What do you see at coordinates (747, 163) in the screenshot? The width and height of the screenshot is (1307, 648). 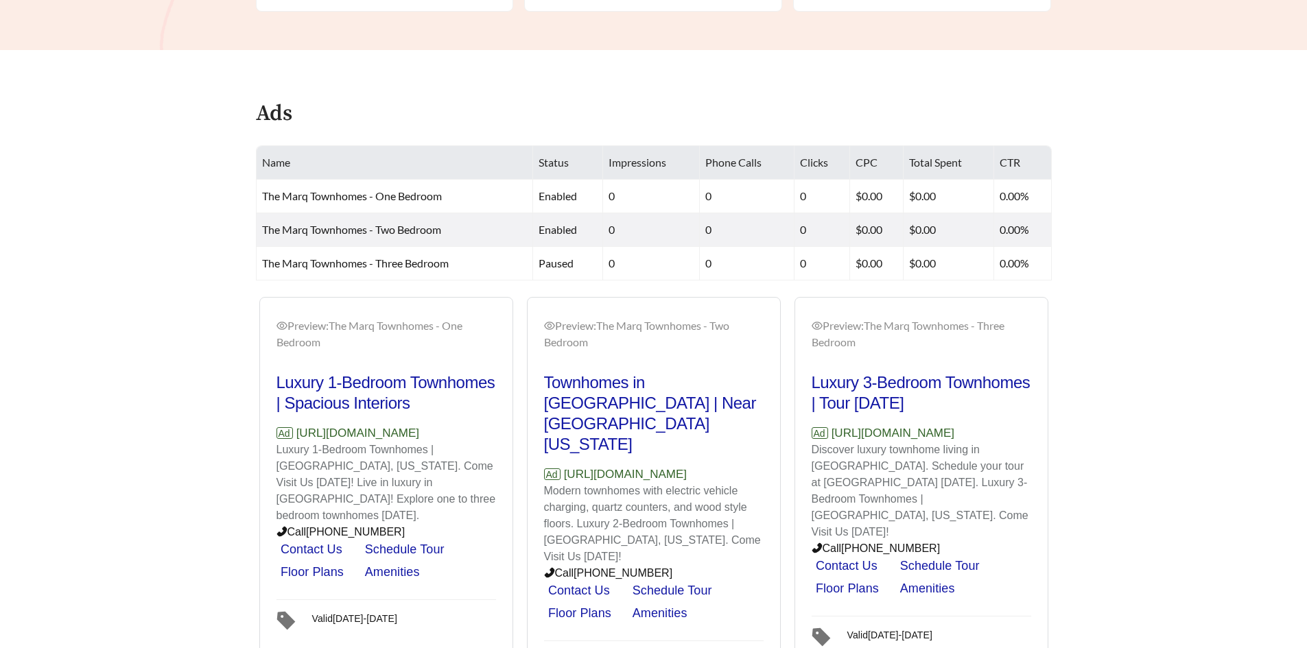 I see `th: Phone Calls` at bounding box center [747, 163].